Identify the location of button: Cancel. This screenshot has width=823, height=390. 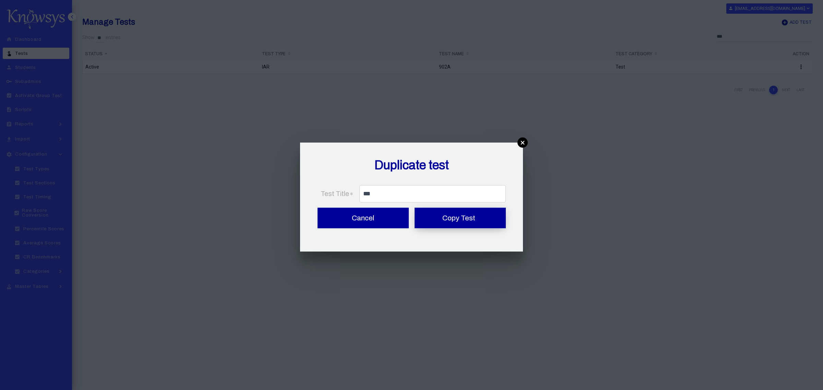
(363, 218).